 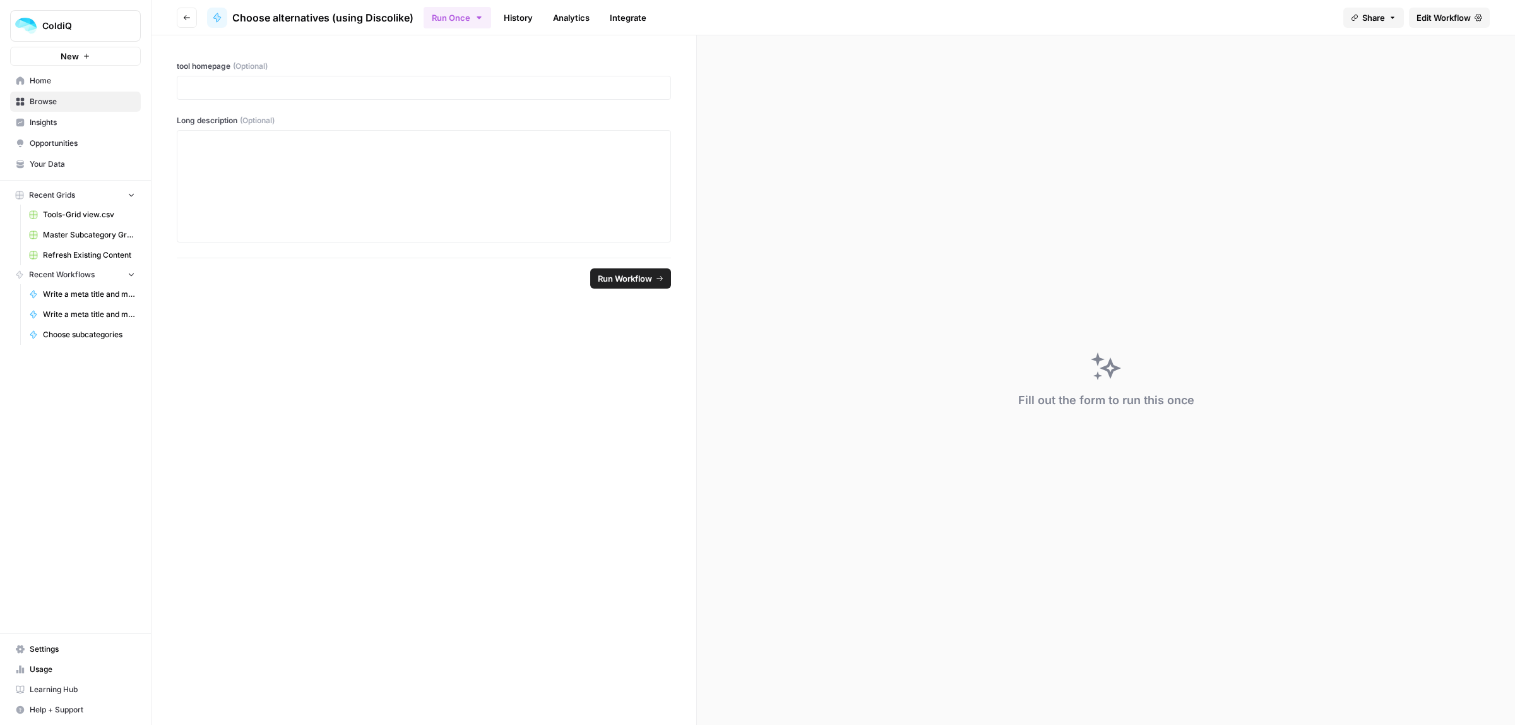 What do you see at coordinates (89, 215) in the screenshot?
I see `span: Tools-Grid view.csv` at bounding box center [89, 215].